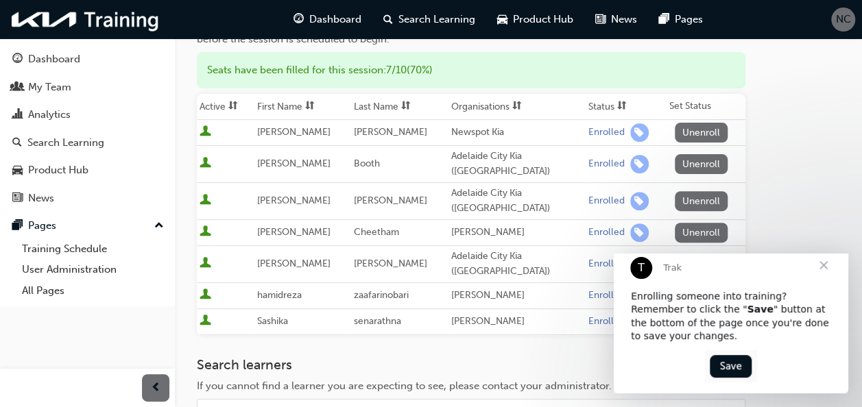 The image size is (862, 407). I want to click on span: Pages, so click(688, 19).